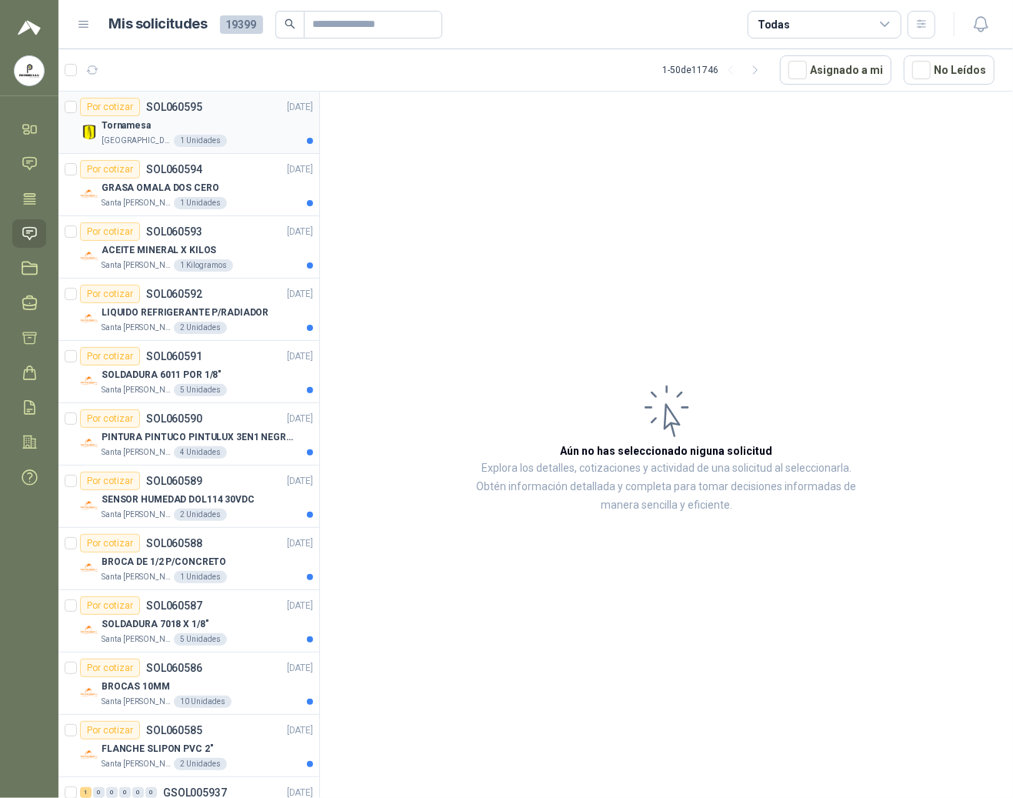  Describe the element at coordinates (158, 24) in the screenshot. I see `h1: Mis solicitudes` at that location.